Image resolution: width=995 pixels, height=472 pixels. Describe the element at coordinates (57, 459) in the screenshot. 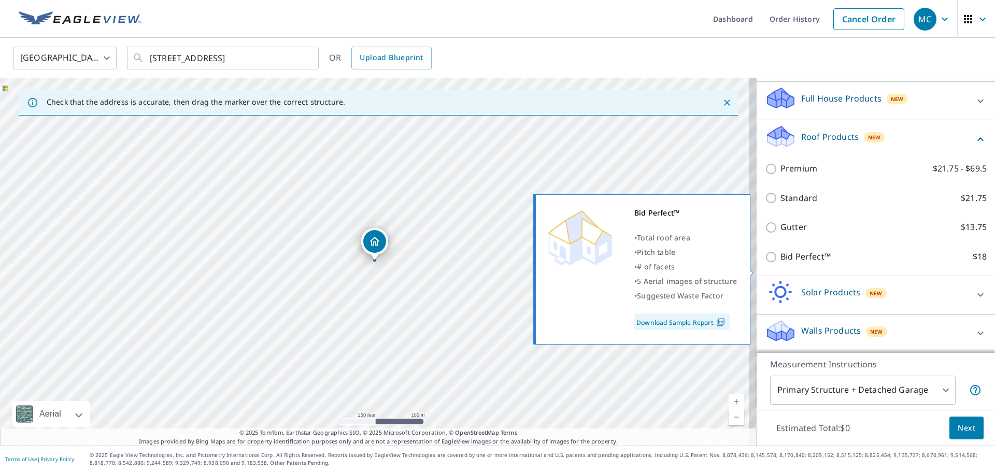

I see `a: Privacy Policy` at that location.